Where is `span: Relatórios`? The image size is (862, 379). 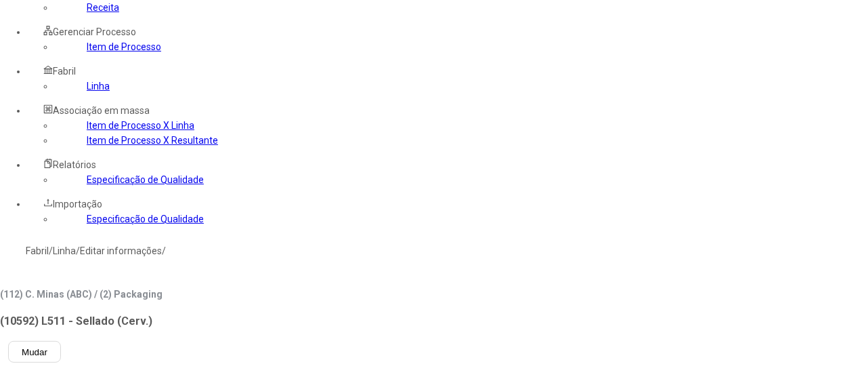 span: Relatórios is located at coordinates (75, 165).